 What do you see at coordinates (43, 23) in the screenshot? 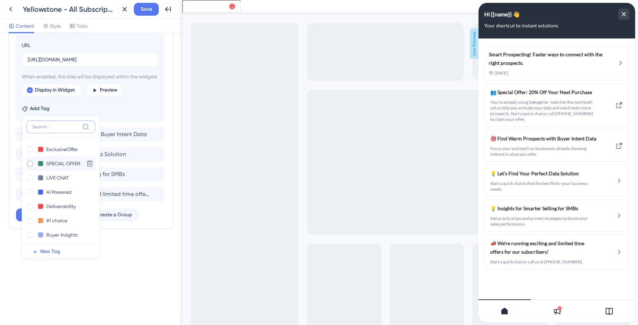
I see `span: Your shortcut to instant solutions` at bounding box center [43, 23].